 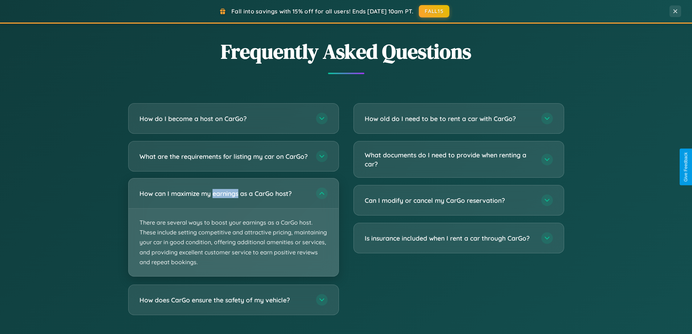 What do you see at coordinates (434, 11) in the screenshot?
I see `button: FALL15` at bounding box center [434, 11].